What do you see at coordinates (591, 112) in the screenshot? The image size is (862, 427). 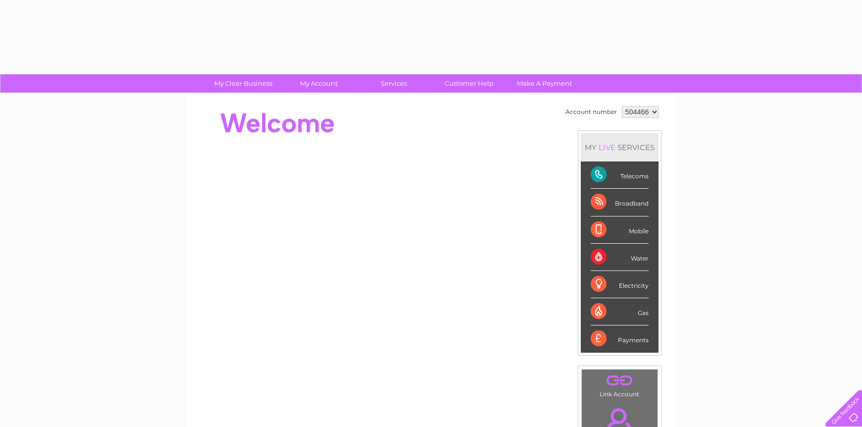 I see `td: Account number` at bounding box center [591, 112].